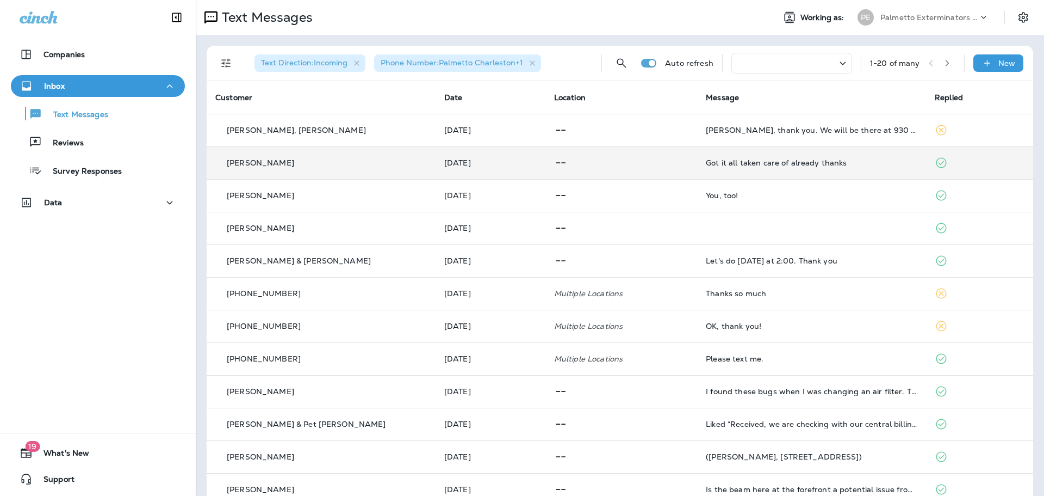 The height and width of the screenshot is (496, 1044). I want to click on p: Aug 29, 2025 03:06 PM, so click(491, 163).